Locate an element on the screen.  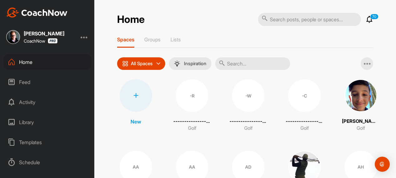
p: 70 is located at coordinates (375, 17).